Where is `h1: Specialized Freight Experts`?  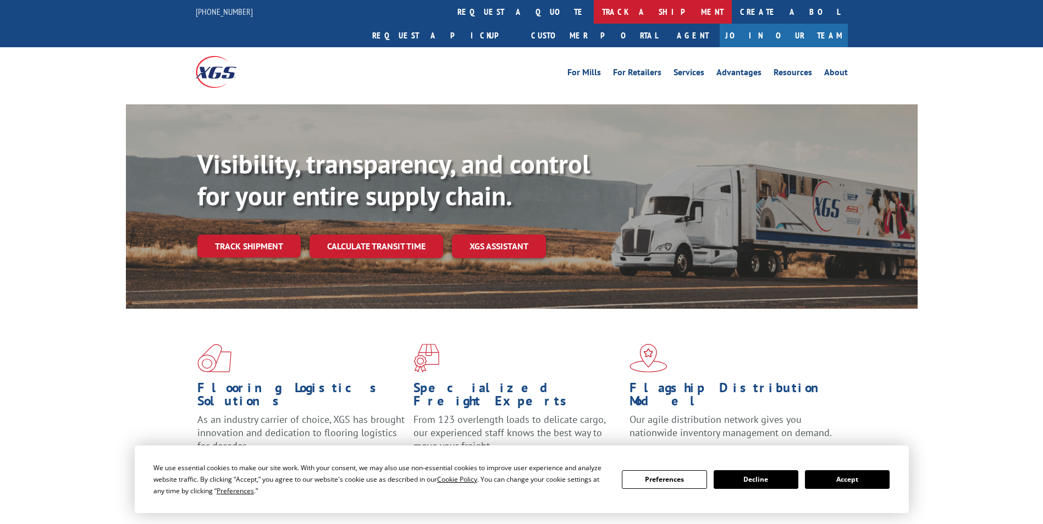
h1: Specialized Freight Experts is located at coordinates (517, 397).